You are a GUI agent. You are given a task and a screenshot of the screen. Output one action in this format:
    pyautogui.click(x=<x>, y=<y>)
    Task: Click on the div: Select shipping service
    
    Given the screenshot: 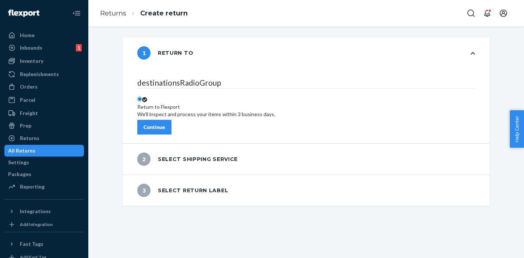 What is the action you would take?
    pyautogui.click(x=187, y=159)
    